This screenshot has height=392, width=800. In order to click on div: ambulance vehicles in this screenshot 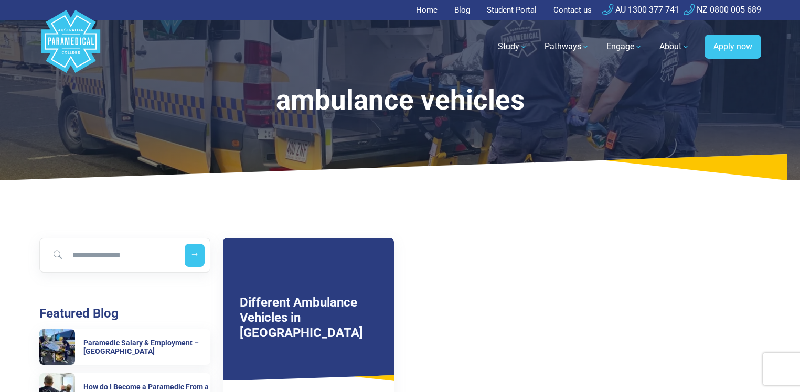, I will do `click(400, 100)`.